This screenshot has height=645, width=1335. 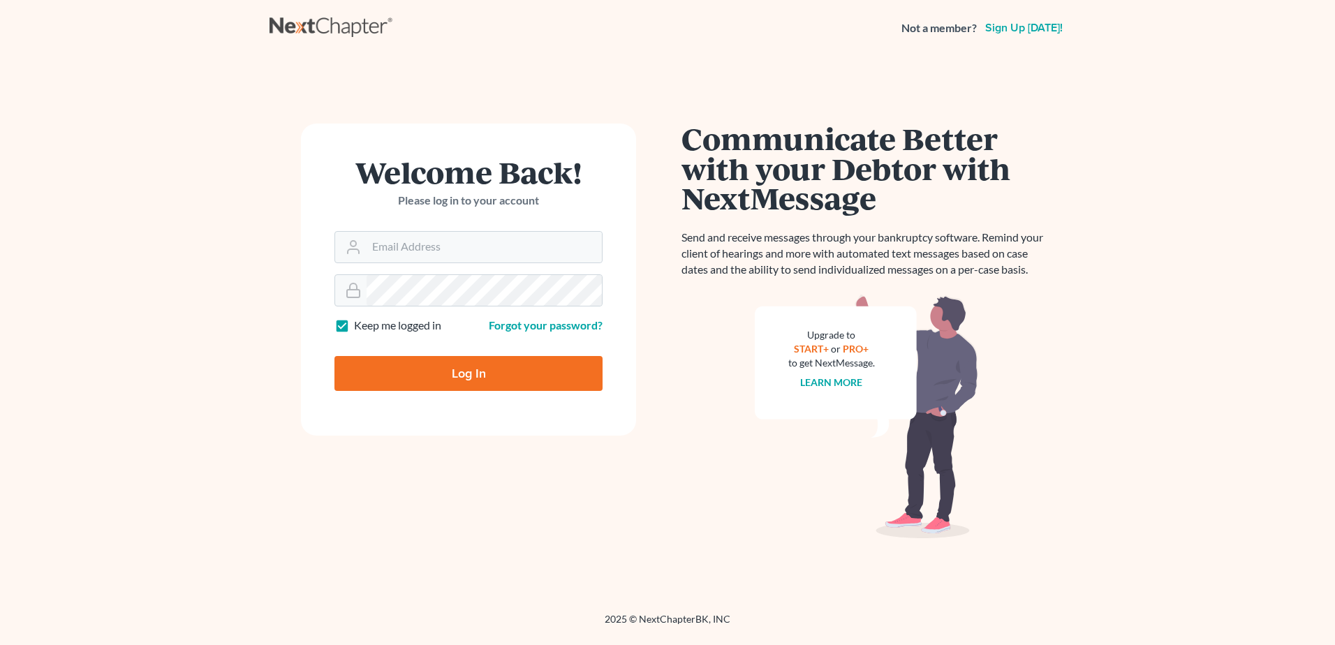 I want to click on p: Send and receive messages through your bankruptcy software. Remind your client of hearings and mo..., so click(x=866, y=253).